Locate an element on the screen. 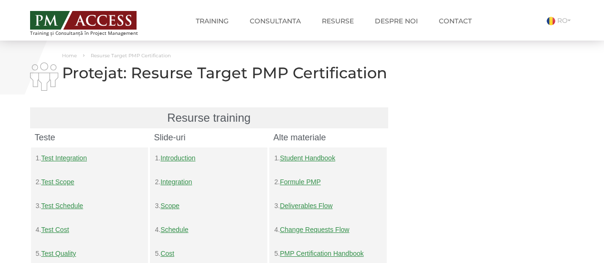 The image size is (604, 263). a: Introduction is located at coordinates (178, 158).